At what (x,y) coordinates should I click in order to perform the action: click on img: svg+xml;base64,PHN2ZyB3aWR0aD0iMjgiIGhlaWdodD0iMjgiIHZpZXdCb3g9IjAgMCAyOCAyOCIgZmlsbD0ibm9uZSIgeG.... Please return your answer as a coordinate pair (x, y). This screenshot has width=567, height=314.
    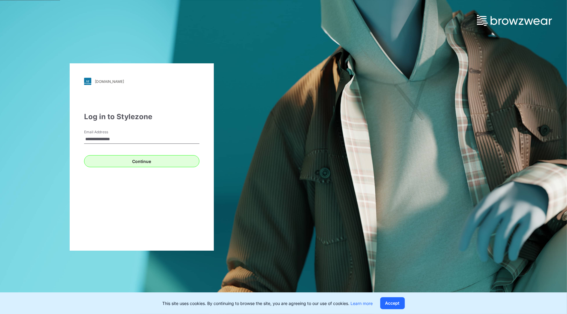
    Looking at the image, I should click on (88, 81).